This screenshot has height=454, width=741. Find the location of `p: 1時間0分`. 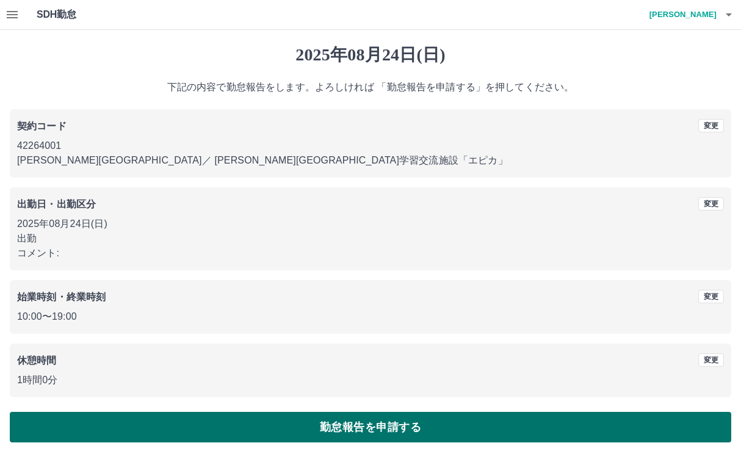

p: 1時間0分 is located at coordinates (371, 381).